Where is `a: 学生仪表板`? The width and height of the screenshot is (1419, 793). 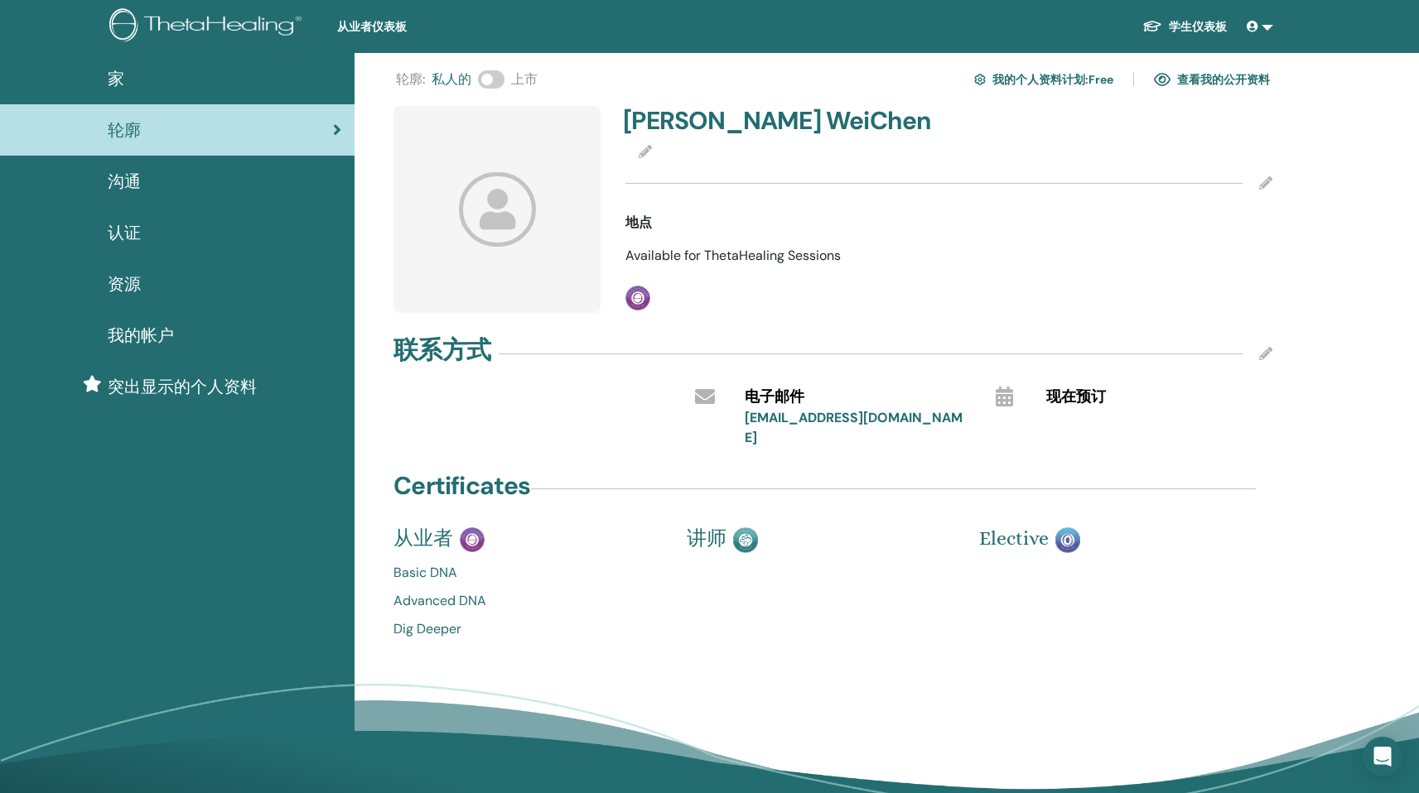 a: 学生仪表板 is located at coordinates (1184, 26).